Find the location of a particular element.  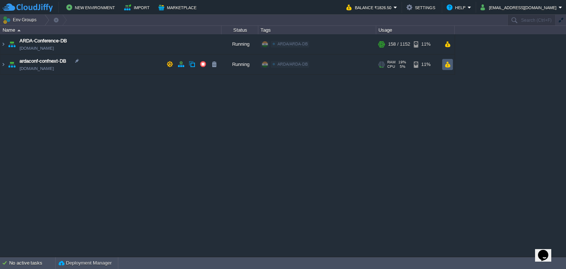

div: No active tasks is located at coordinates (32, 263).